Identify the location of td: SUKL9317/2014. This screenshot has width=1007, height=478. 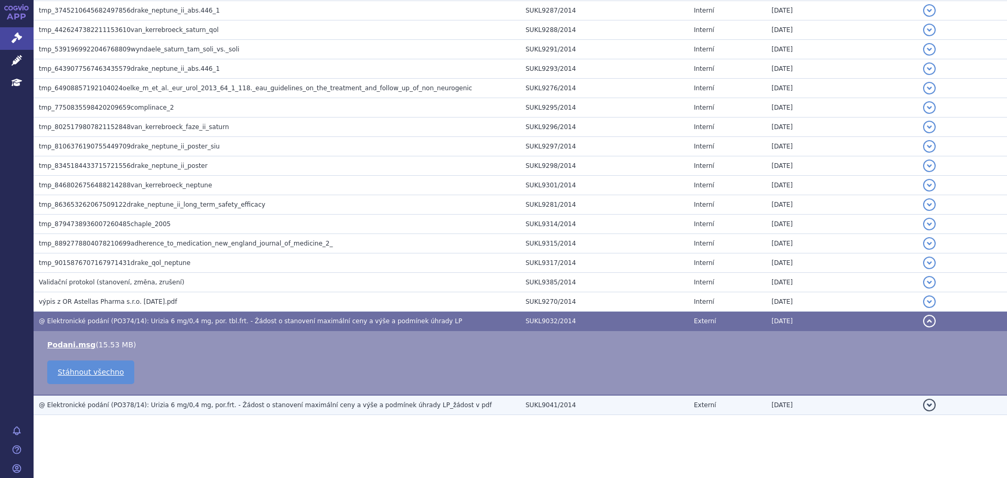
(604, 263).